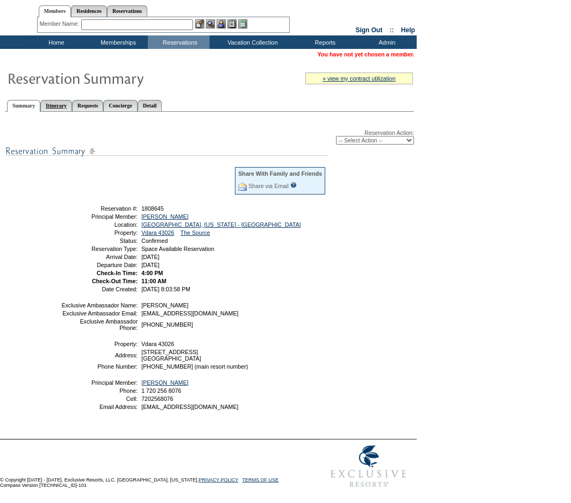 The image size is (571, 503). I want to click on a: Summary, so click(24, 106).